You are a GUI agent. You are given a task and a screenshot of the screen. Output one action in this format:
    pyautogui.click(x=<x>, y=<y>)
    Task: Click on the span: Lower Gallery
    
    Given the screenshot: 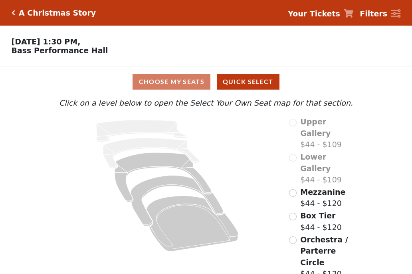 What is the action you would take?
    pyautogui.click(x=316, y=162)
    